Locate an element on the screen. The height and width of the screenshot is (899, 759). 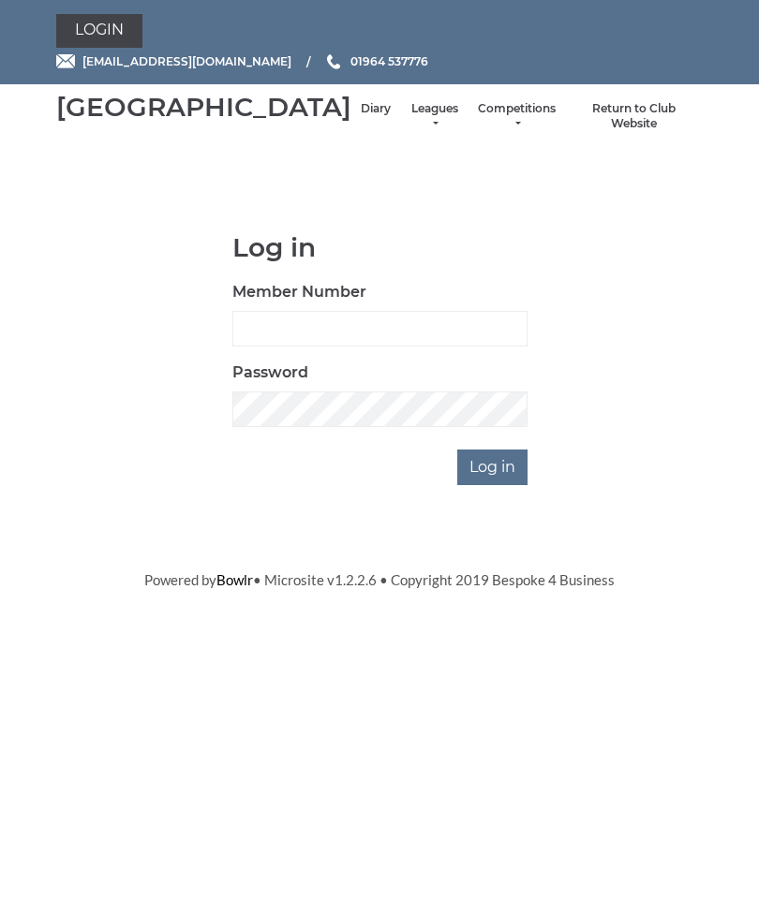
span: 01964 537776 is located at coordinates (389, 61).